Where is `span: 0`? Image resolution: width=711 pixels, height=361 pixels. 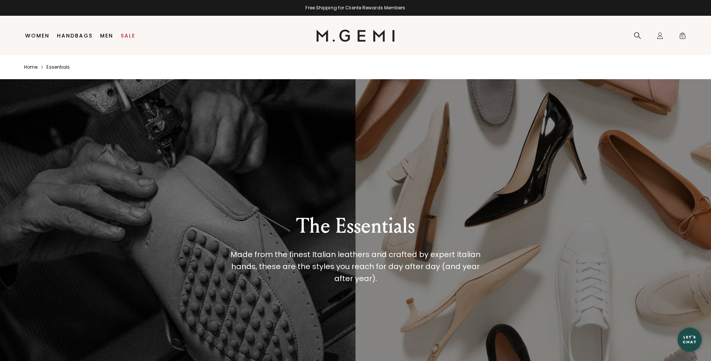
span: 0 is located at coordinates (683, 37).